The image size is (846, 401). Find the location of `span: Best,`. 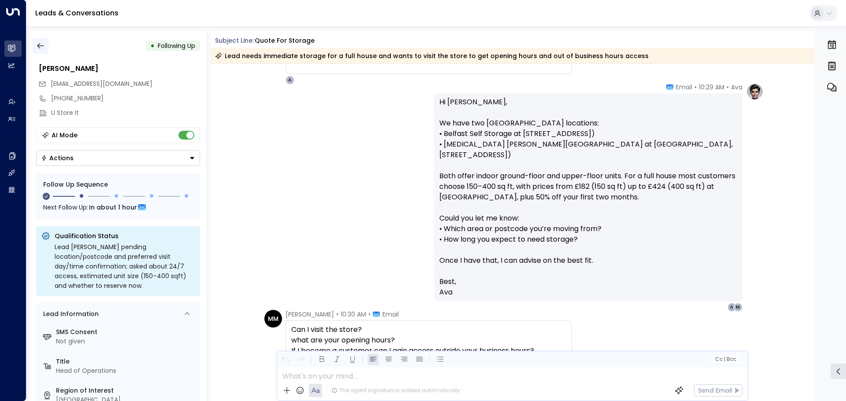

span: Best, is located at coordinates (448, 282).